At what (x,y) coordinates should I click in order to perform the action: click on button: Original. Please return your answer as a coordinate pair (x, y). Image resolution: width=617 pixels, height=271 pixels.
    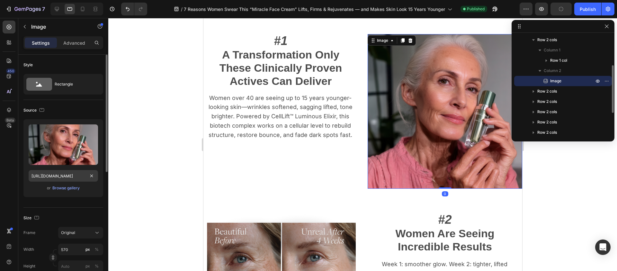
    Looking at the image, I should click on (81, 233).